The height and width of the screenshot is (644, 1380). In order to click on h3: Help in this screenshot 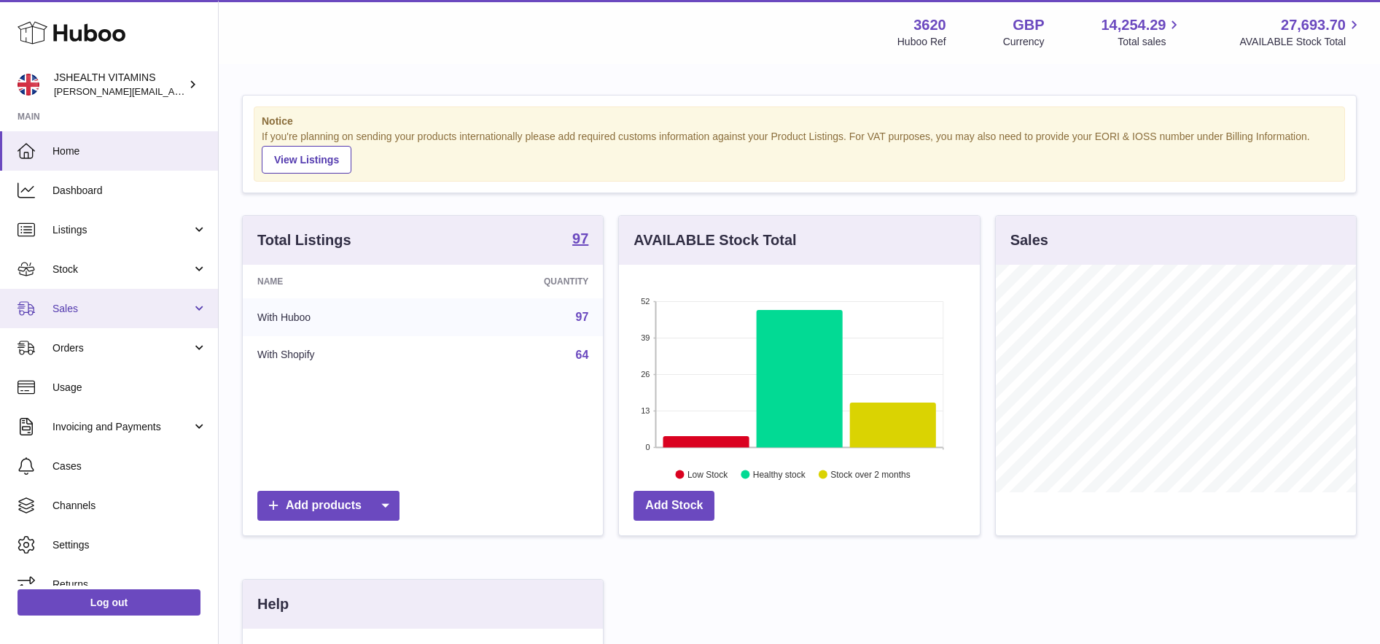, I will do `click(273, 604)`.